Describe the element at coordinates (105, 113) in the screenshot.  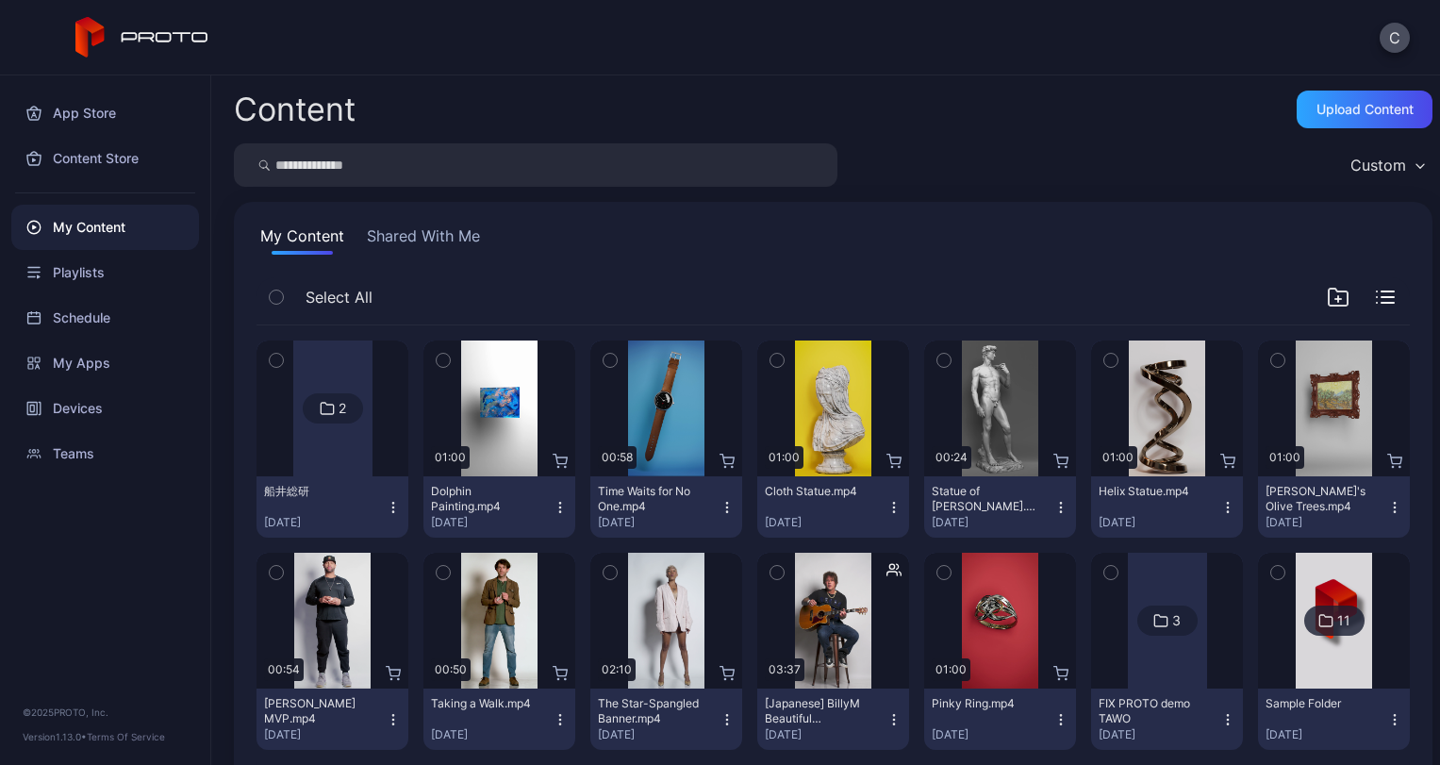
I see `a: App Store` at that location.